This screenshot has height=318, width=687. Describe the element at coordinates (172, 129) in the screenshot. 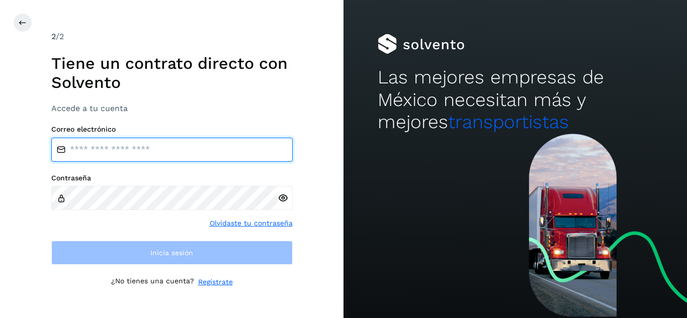

I see `label: Correo electrónico` at that location.